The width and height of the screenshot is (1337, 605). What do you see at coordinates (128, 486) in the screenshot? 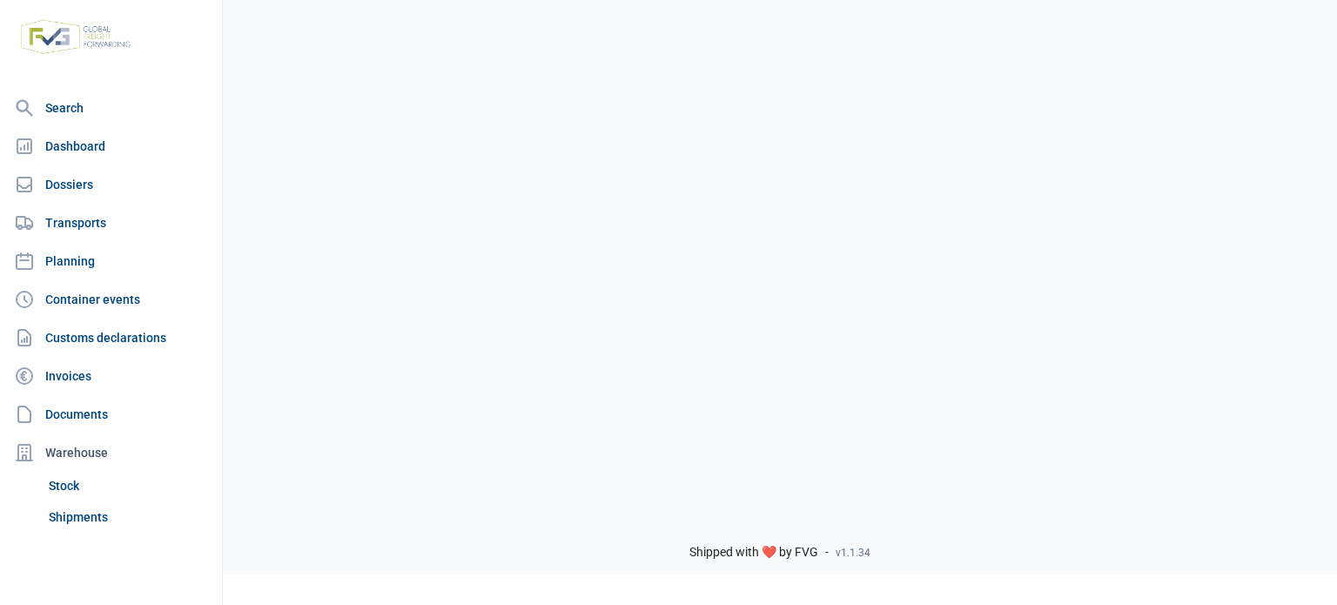
I see `a: Stock` at bounding box center [128, 486].